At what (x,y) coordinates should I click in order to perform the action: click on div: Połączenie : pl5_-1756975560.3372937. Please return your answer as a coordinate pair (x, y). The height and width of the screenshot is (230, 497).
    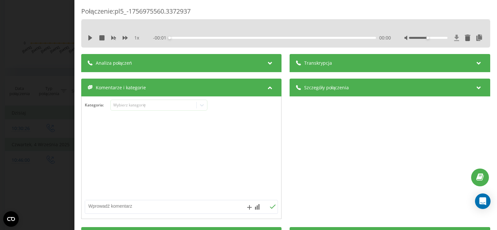
    Looking at the image, I should click on (286, 13).